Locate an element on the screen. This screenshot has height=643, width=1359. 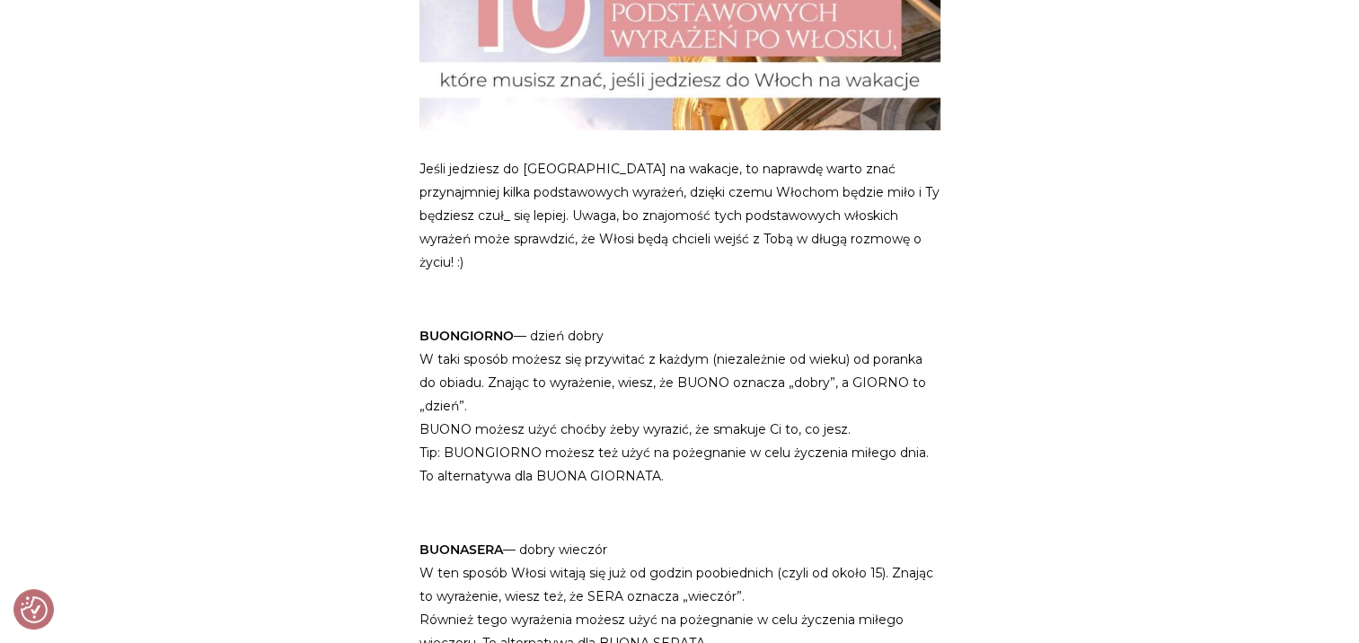
strong: BUONGIORNO is located at coordinates (466, 336).